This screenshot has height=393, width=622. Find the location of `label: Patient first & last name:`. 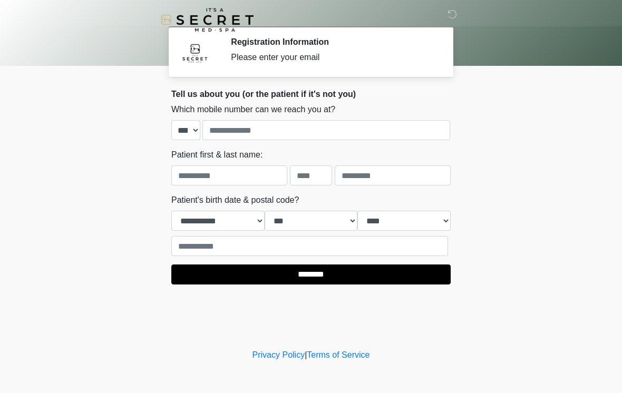

label: Patient first & last name: is located at coordinates (217, 155).